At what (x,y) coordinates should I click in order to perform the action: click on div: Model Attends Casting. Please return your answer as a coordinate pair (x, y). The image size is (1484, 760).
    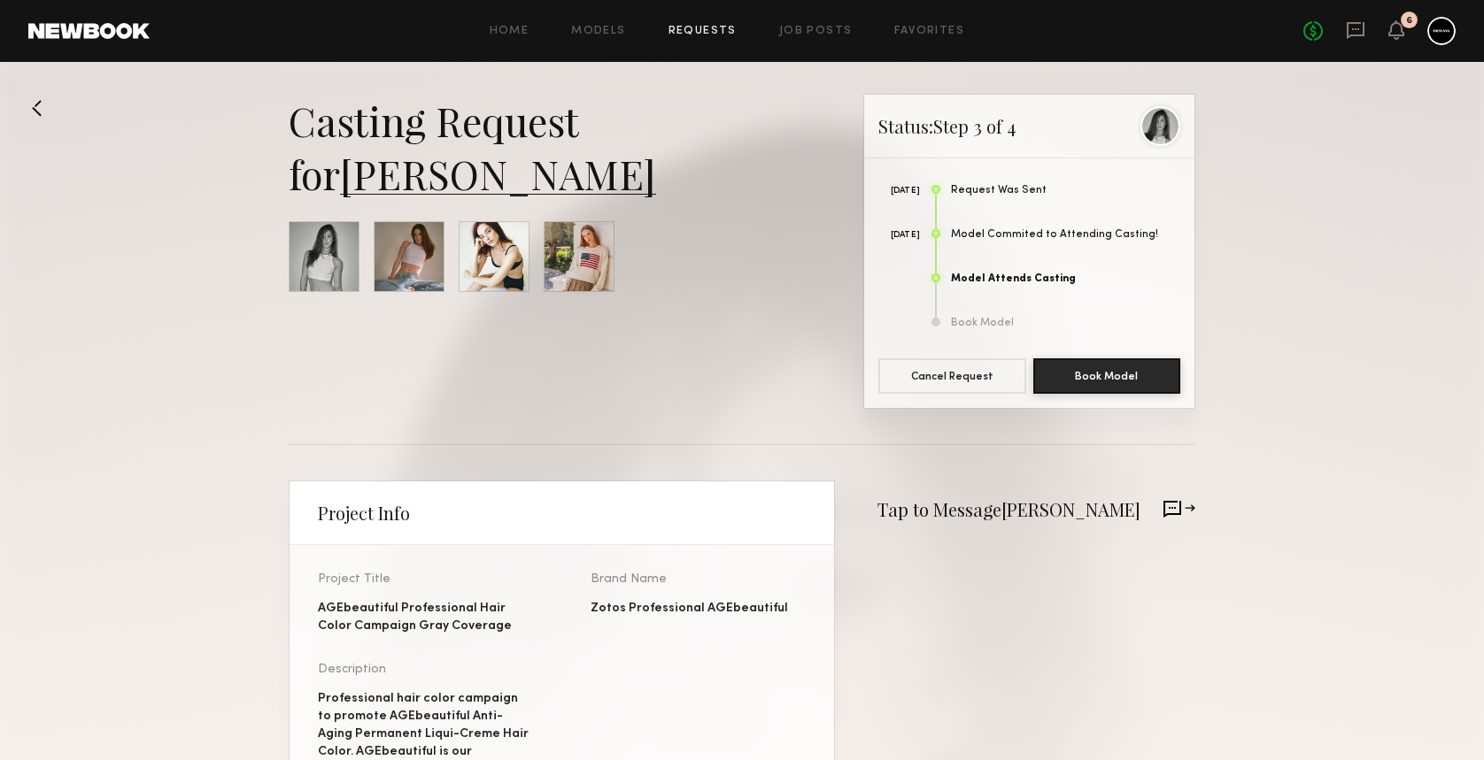
    Looking at the image, I should click on (1065, 279).